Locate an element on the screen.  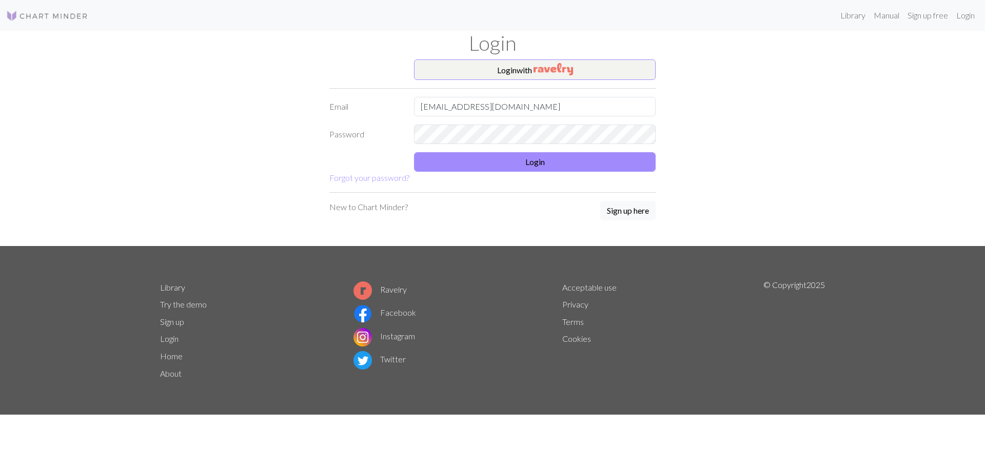
img: Twitter logo is located at coordinates (363, 361).